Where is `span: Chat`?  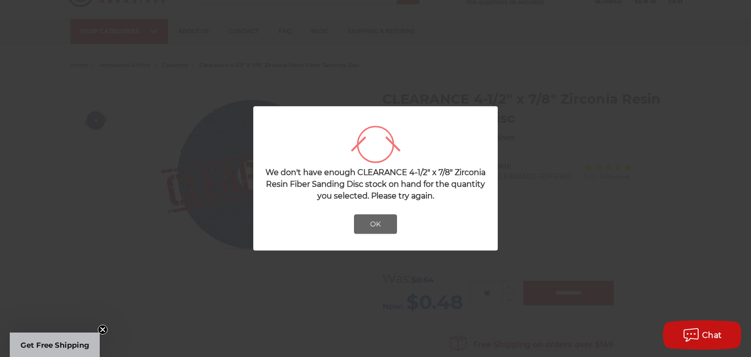 span: Chat is located at coordinates (712, 335).